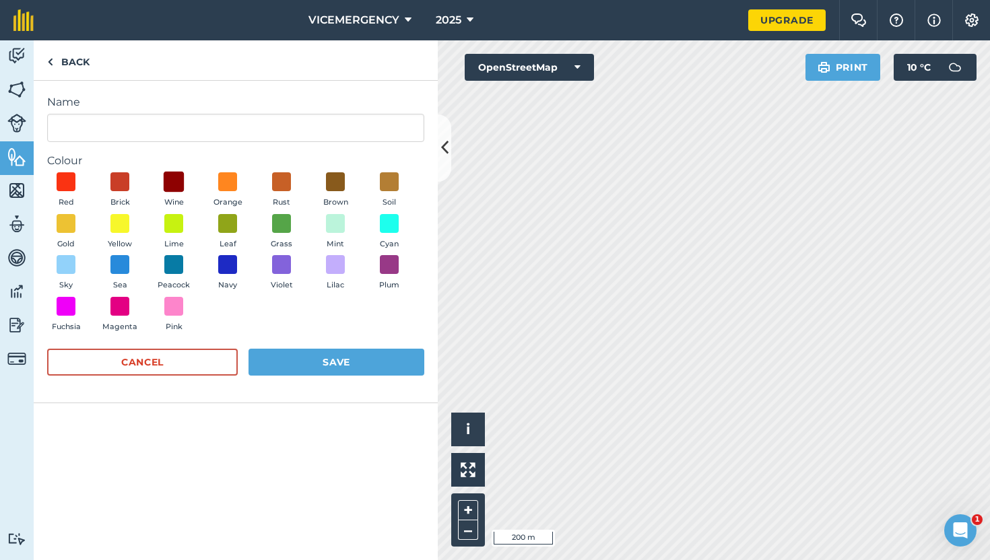  I want to click on span: Lilac, so click(335, 285).